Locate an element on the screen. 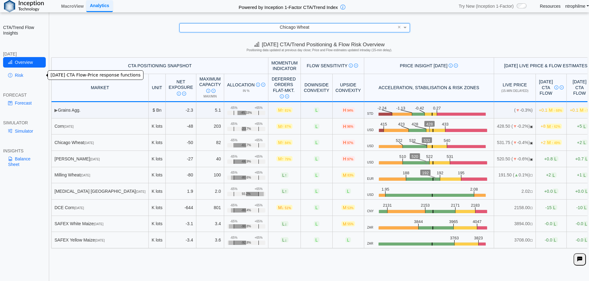  span: -45.33% is located at coordinates (246, 113).